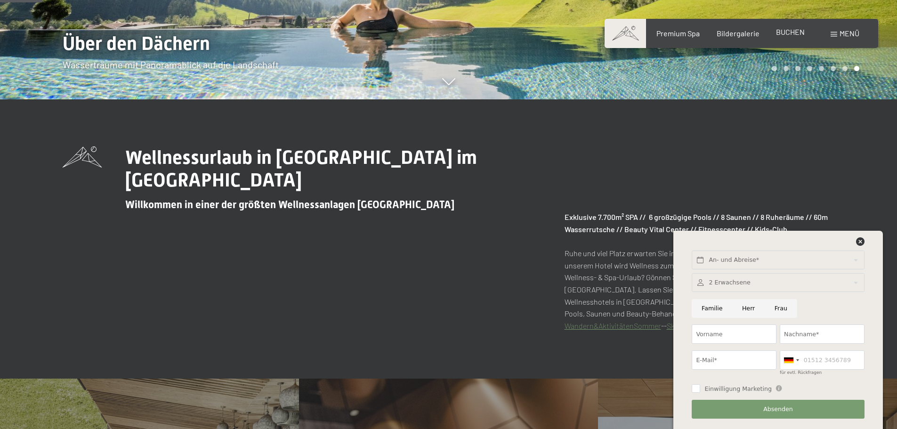 The image size is (897, 429). I want to click on div: Carousel Page 3, so click(798, 68).